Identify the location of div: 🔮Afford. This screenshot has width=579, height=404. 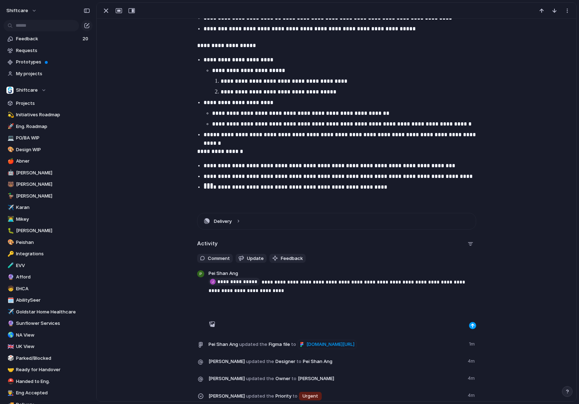
(48, 277).